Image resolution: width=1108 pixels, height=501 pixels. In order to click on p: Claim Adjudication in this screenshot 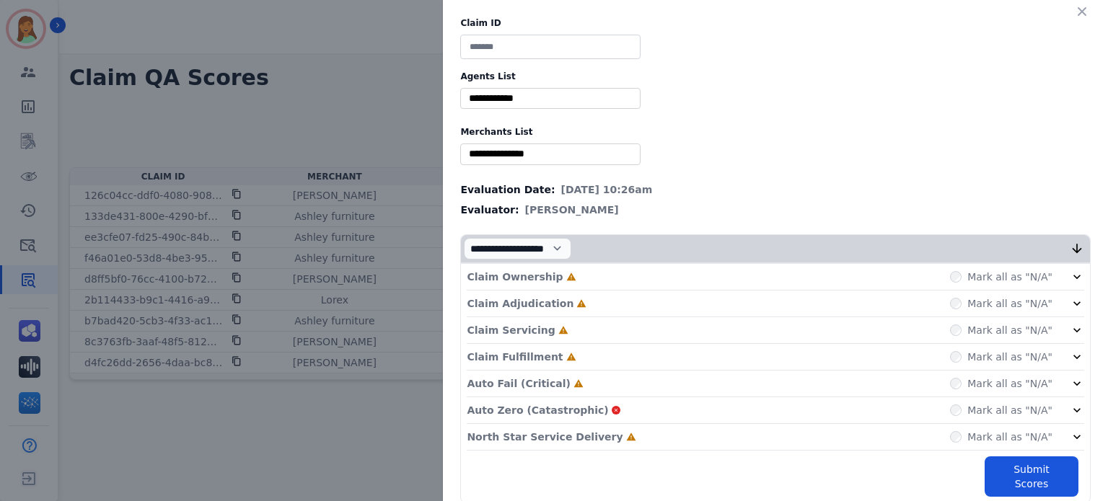, I will do `click(520, 304)`.